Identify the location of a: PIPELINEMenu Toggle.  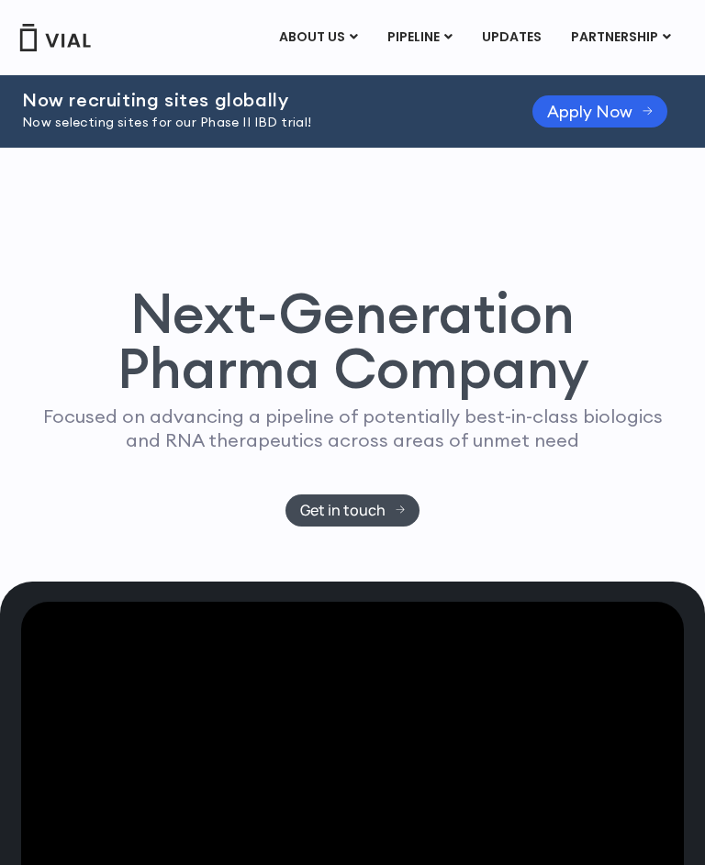
(419, 38).